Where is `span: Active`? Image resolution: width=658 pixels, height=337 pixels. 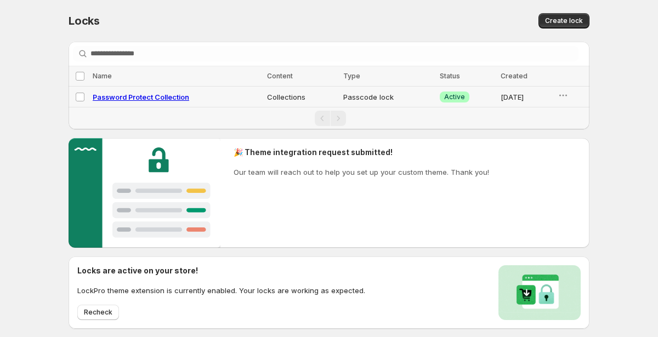 span: Active is located at coordinates (455, 97).